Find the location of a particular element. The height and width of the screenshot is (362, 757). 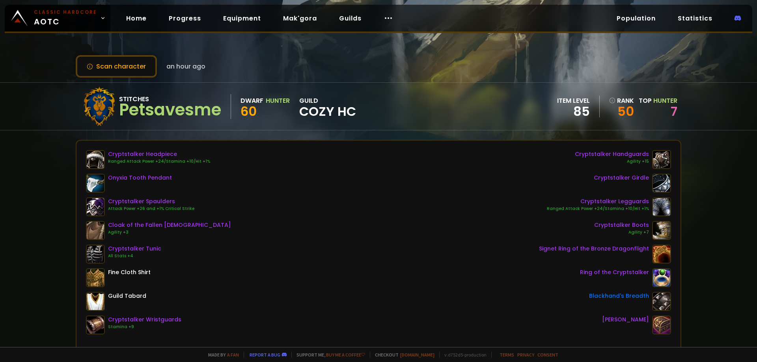

span: v. d752d5 - production is located at coordinates (463, 355).